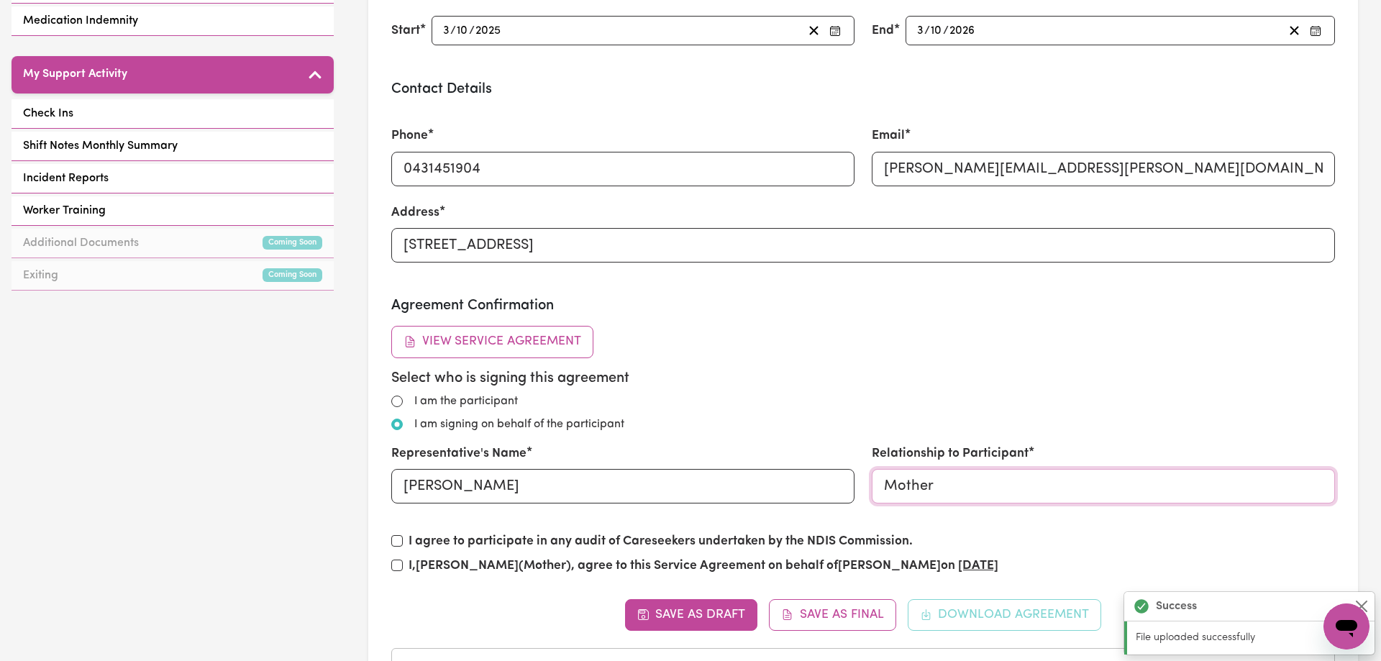  Describe the element at coordinates (173, 146) in the screenshot. I see `a: Shift Notes Monthly Summary` at that location.